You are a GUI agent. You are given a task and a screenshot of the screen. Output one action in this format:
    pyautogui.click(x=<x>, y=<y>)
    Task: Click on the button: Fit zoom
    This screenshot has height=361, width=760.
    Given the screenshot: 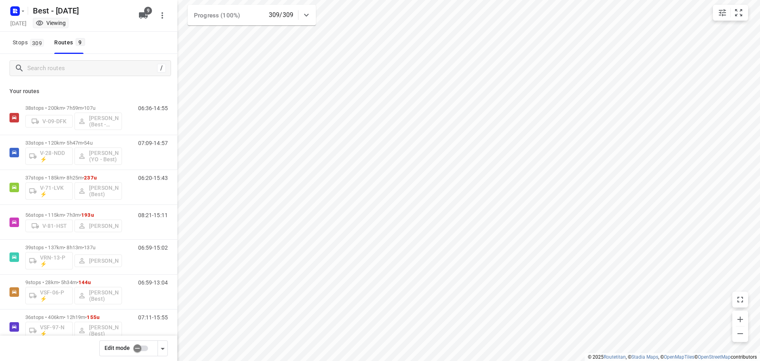 What is the action you would take?
    pyautogui.click(x=739, y=13)
    